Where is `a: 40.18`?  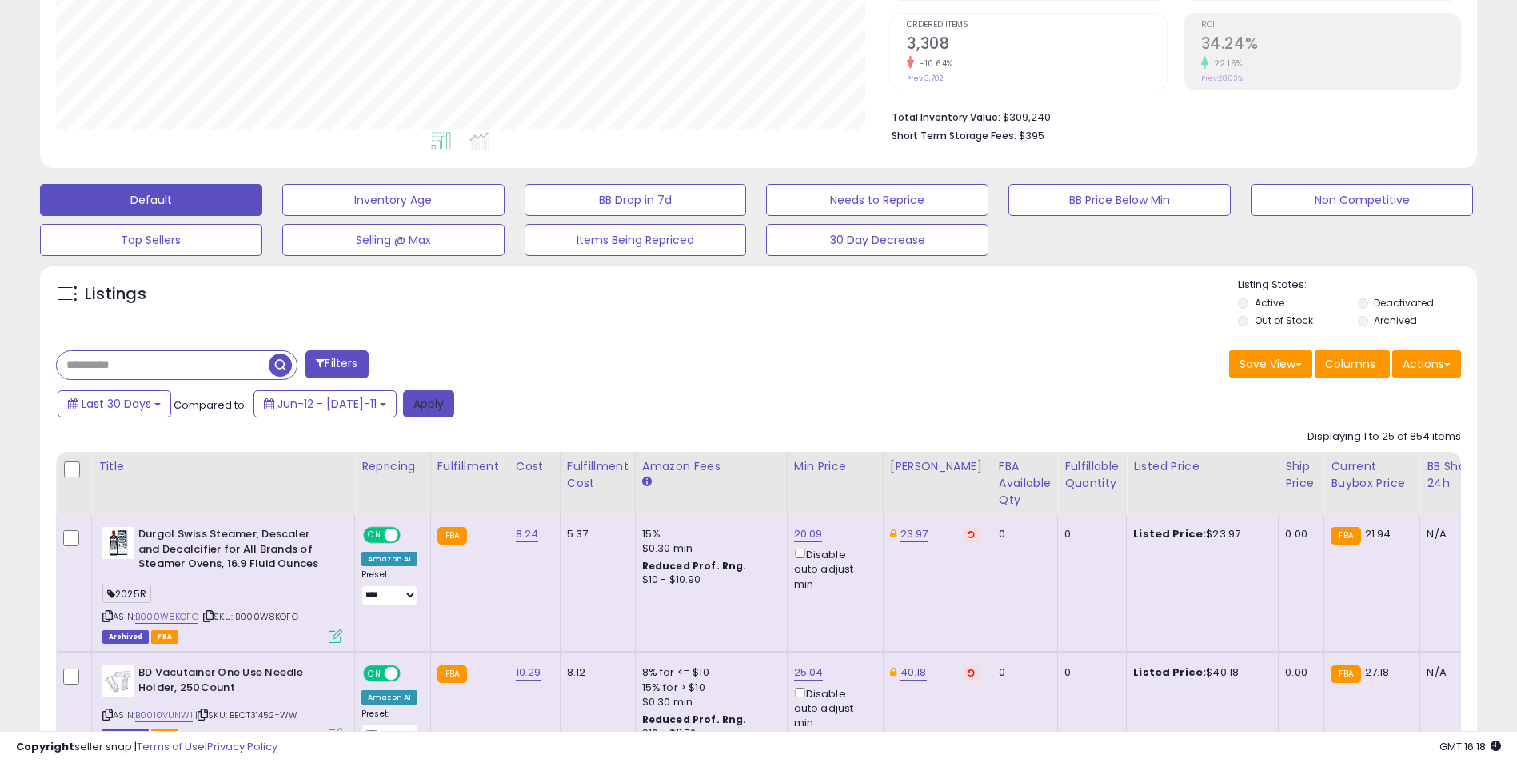
a: 40.18 is located at coordinates (913, 673).